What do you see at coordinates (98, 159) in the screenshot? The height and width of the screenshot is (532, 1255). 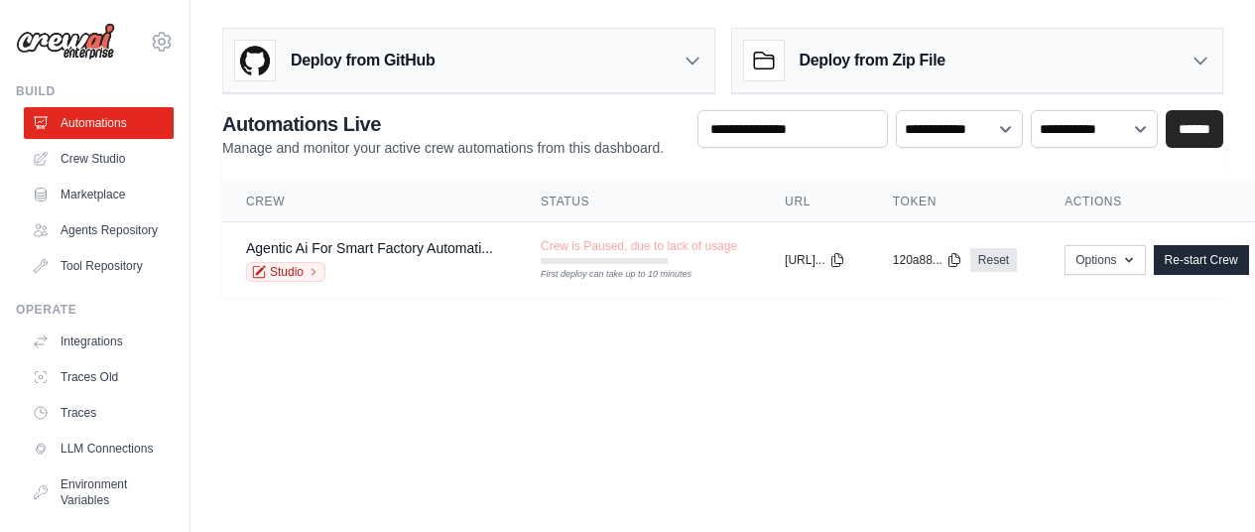 I see `a: Crew Studio` at bounding box center [98, 159].